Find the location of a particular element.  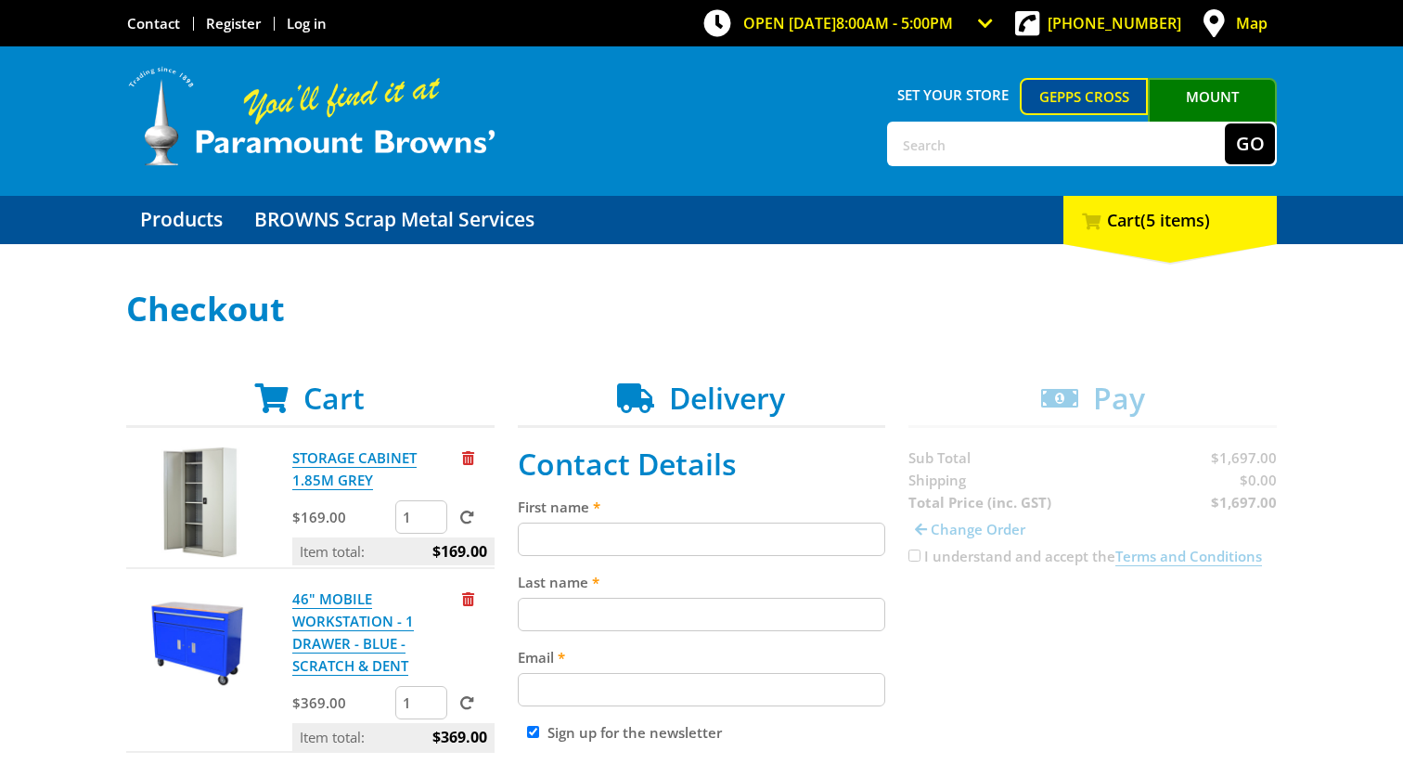

input: Search is located at coordinates (1057, 144).